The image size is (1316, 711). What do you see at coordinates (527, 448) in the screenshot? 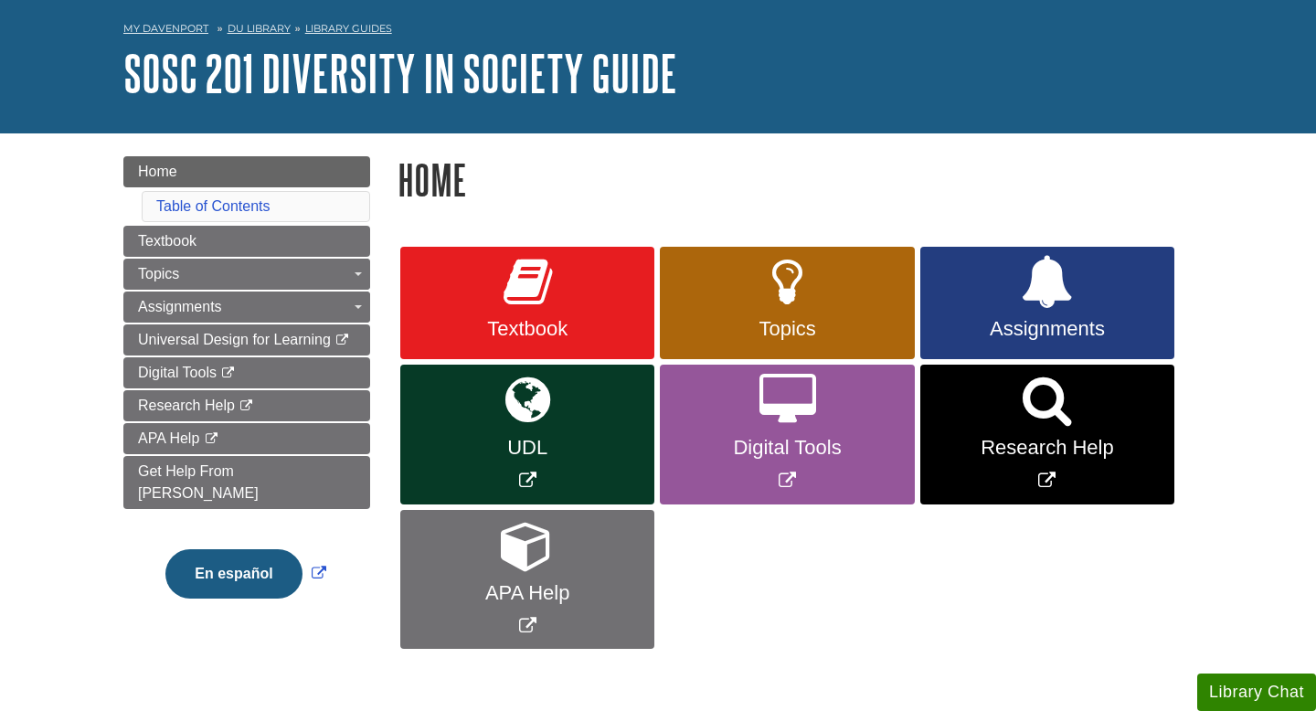
I see `span: UDL` at bounding box center [527, 448].